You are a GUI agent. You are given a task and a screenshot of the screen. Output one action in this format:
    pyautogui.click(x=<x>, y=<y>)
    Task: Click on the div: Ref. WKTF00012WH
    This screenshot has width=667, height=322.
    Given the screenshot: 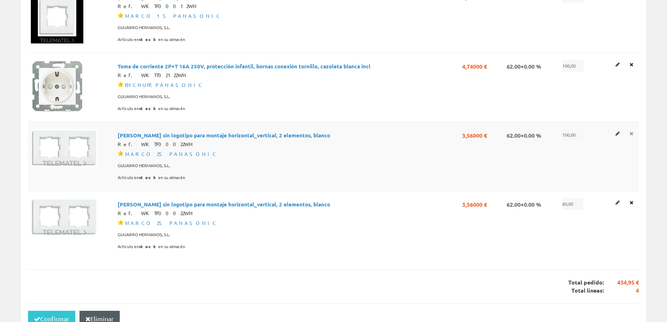 What is the action you would take?
    pyautogui.click(x=269, y=6)
    